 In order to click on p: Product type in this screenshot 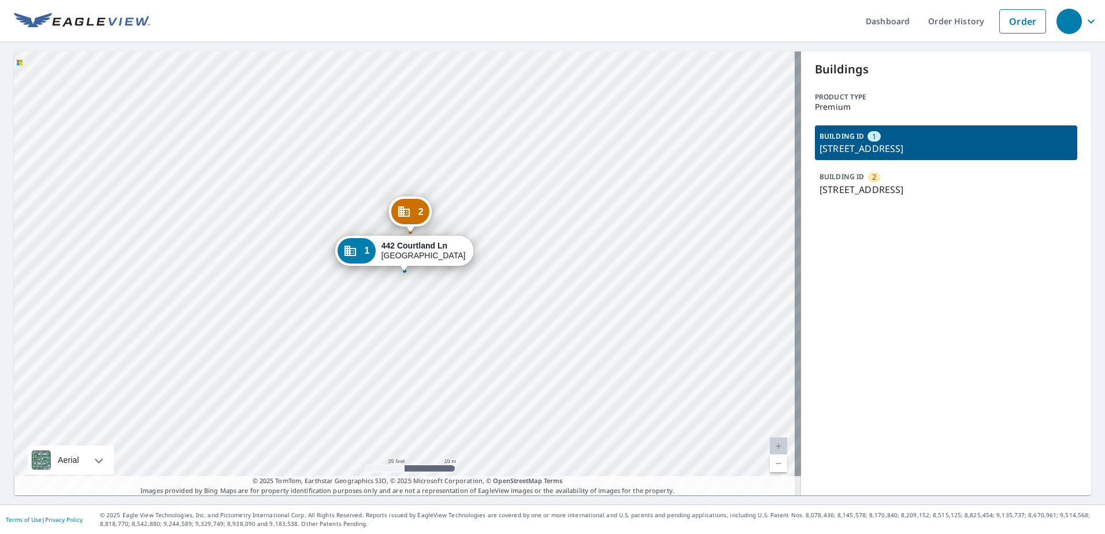, I will do `click(946, 97)`.